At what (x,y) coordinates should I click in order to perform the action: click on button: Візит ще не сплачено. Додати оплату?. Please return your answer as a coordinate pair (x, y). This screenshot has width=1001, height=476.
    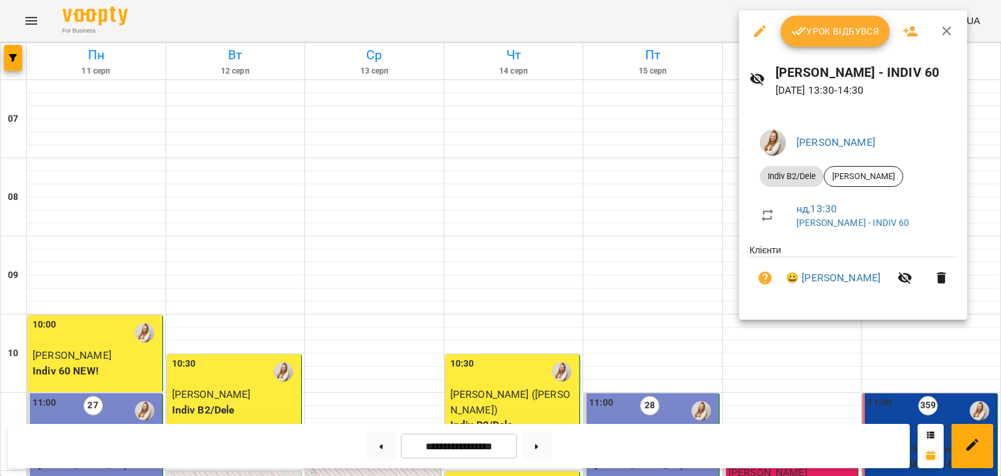
    Looking at the image, I should click on (765, 278).